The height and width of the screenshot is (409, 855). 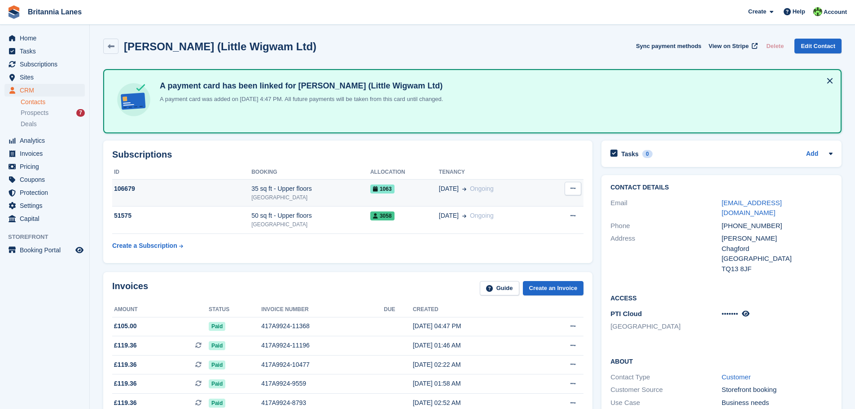 What do you see at coordinates (148, 245) in the screenshot?
I see `a: Create a Subscription` at bounding box center [148, 245].